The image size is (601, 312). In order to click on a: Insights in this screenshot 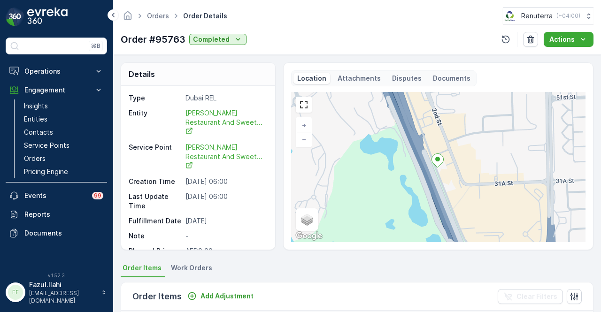, I will do `click(63, 106)`.